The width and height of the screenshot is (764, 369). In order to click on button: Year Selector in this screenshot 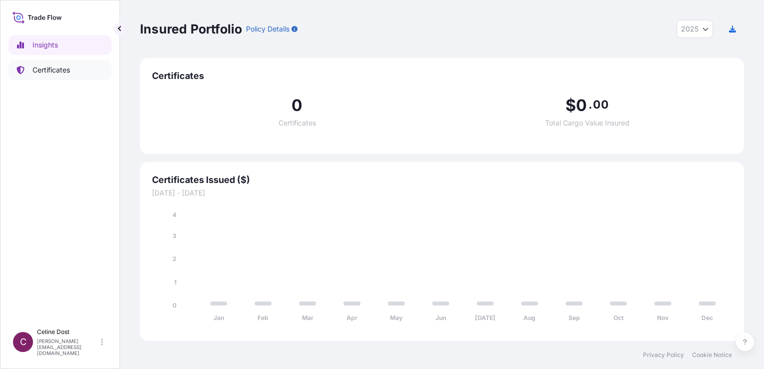, I will do `click(695, 29)`.